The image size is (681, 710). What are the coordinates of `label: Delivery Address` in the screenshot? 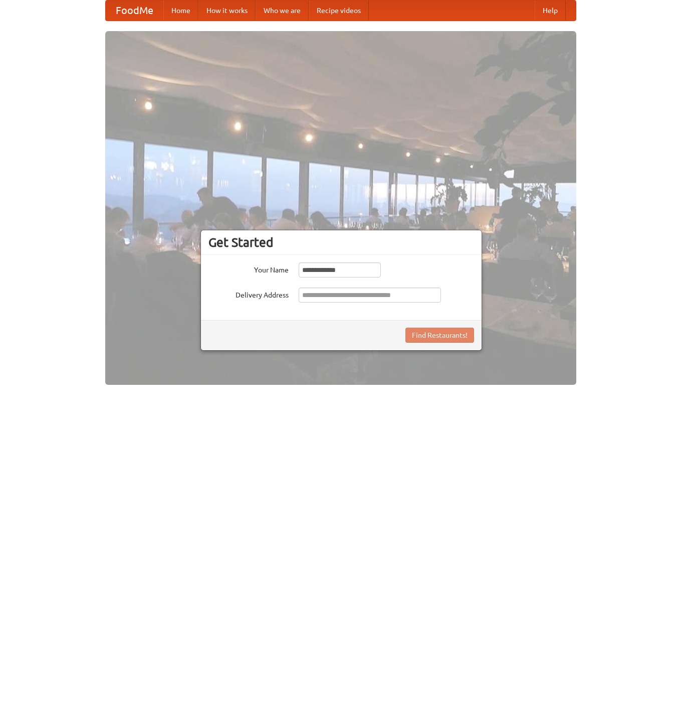 It's located at (249, 293).